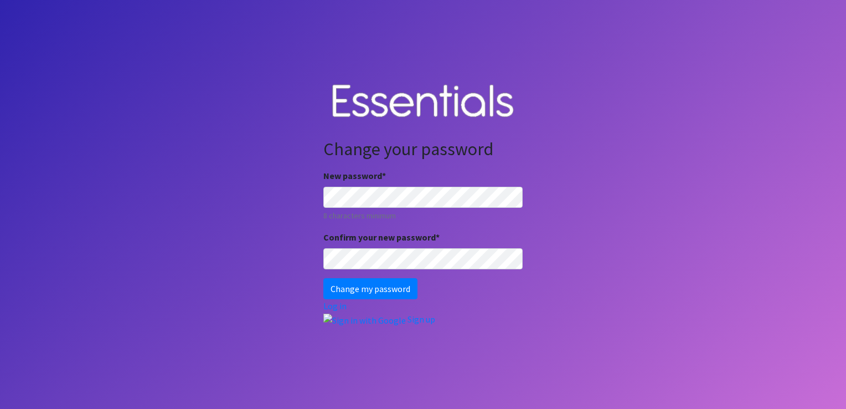  Describe the element at coordinates (364, 320) in the screenshot. I see `img: Sign in with Google` at that location.